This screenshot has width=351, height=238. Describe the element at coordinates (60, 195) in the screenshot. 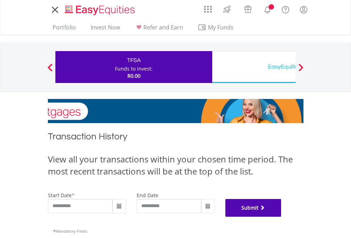

I see `label: start date` at that location.